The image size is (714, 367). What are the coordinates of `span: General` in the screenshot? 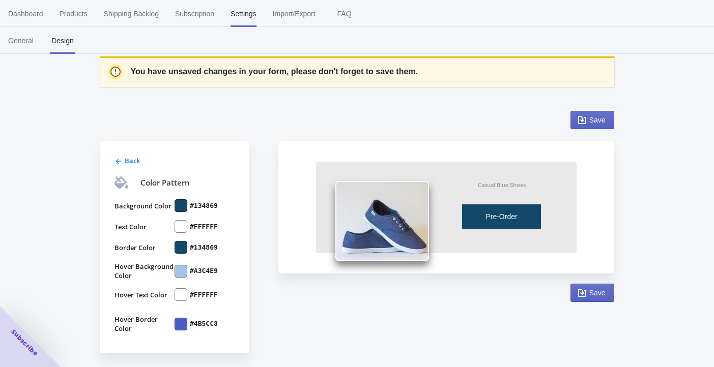 It's located at (21, 41).